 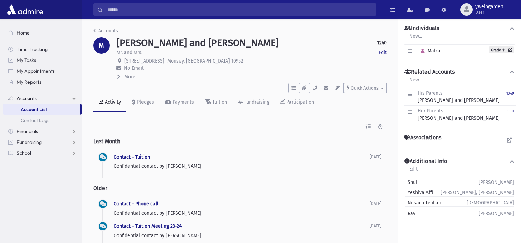 I want to click on img: AdmirePro, so click(x=25, y=10).